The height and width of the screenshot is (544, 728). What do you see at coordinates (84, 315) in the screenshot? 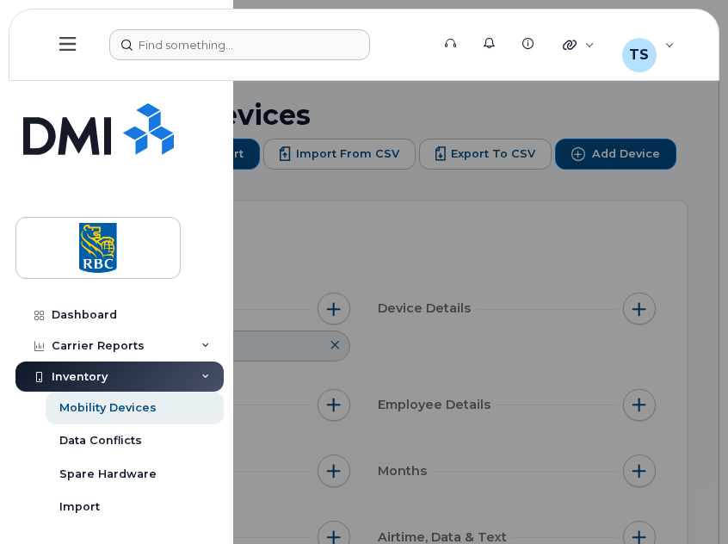
I see `div: Dashboard` at bounding box center [84, 315].